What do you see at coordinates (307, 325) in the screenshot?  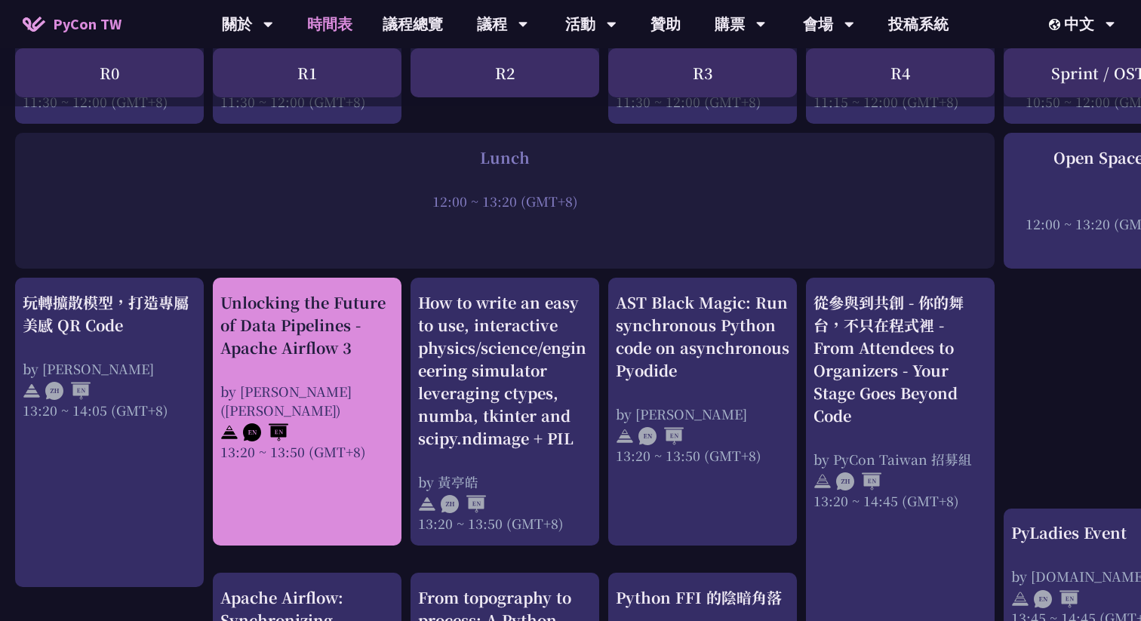 I see `div: Unlocking the Future of Data Pipelines - Apache Airflow 3` at bounding box center [307, 325].